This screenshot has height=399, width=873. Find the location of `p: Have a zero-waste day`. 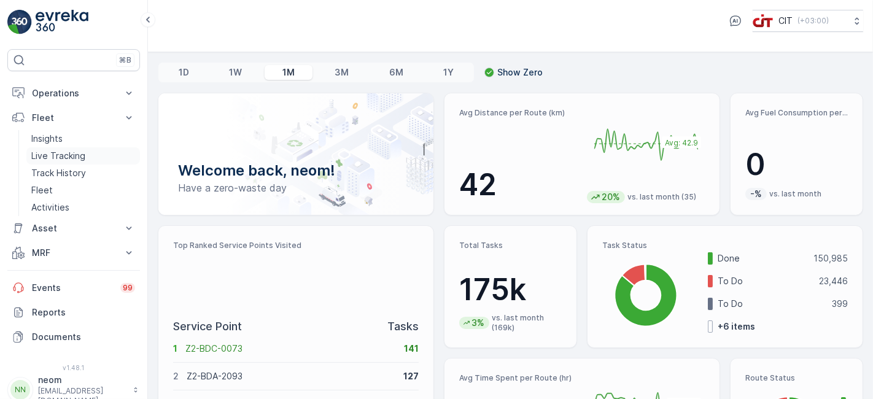

p: Have a zero-waste day is located at coordinates (296, 188).